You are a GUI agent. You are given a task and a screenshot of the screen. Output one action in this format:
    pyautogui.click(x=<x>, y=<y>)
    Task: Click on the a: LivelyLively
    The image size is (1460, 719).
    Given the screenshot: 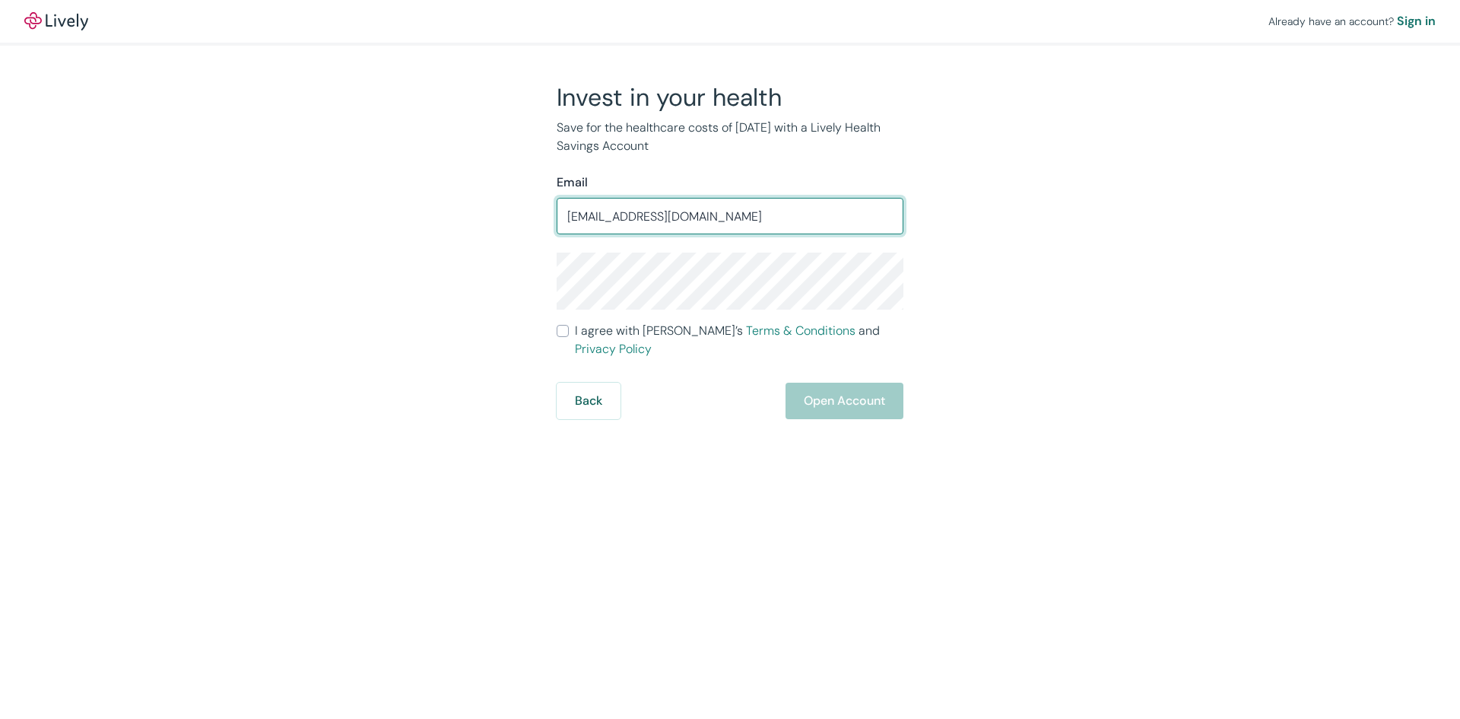 What is the action you would take?
    pyautogui.click(x=56, y=21)
    